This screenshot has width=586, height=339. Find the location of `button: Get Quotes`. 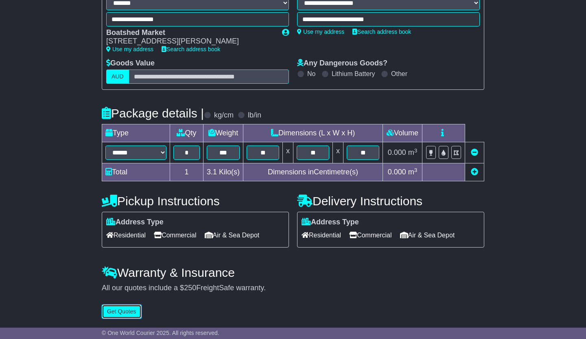

button: Get Quotes is located at coordinates (122, 312).